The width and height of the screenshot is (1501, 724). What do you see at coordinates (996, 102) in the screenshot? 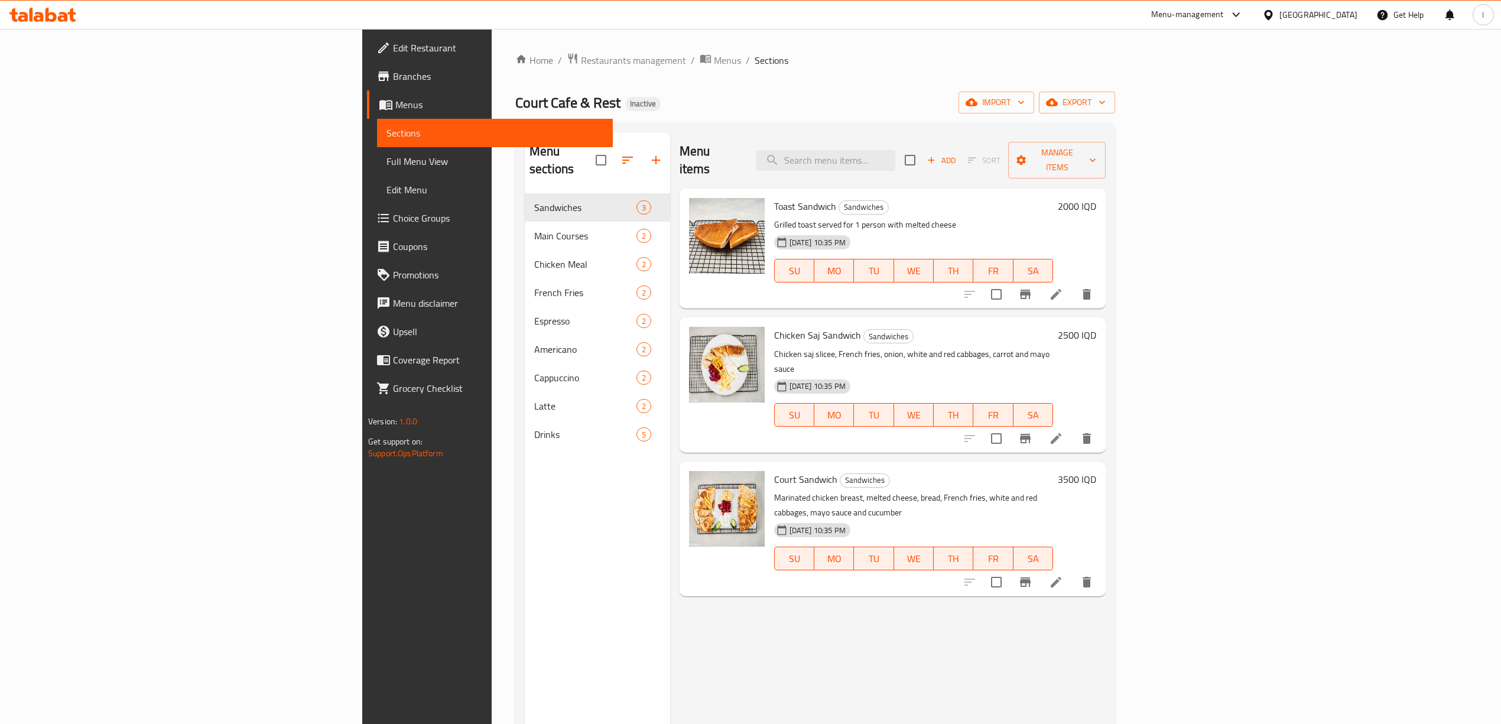
I see `button: import` at bounding box center [996, 102].